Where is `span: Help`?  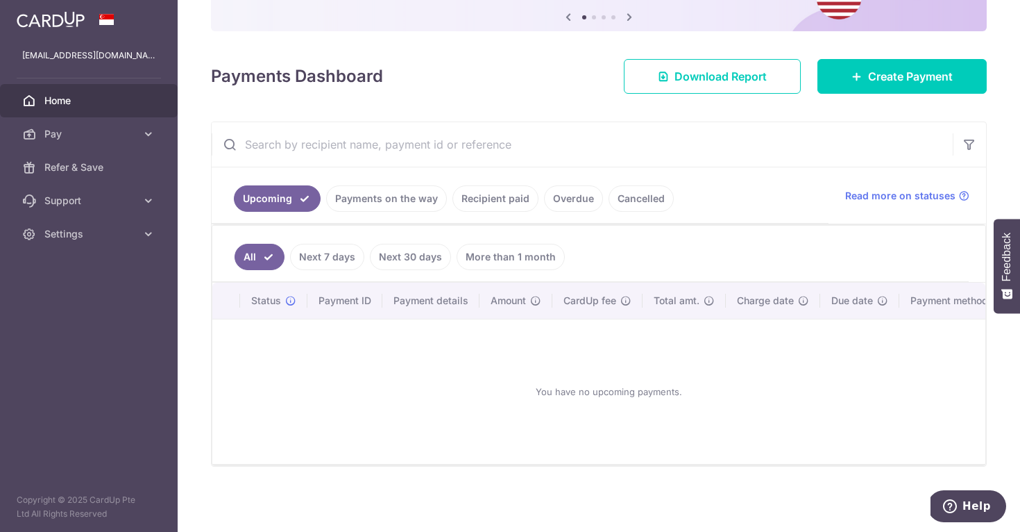 span: Help is located at coordinates (46, 16).